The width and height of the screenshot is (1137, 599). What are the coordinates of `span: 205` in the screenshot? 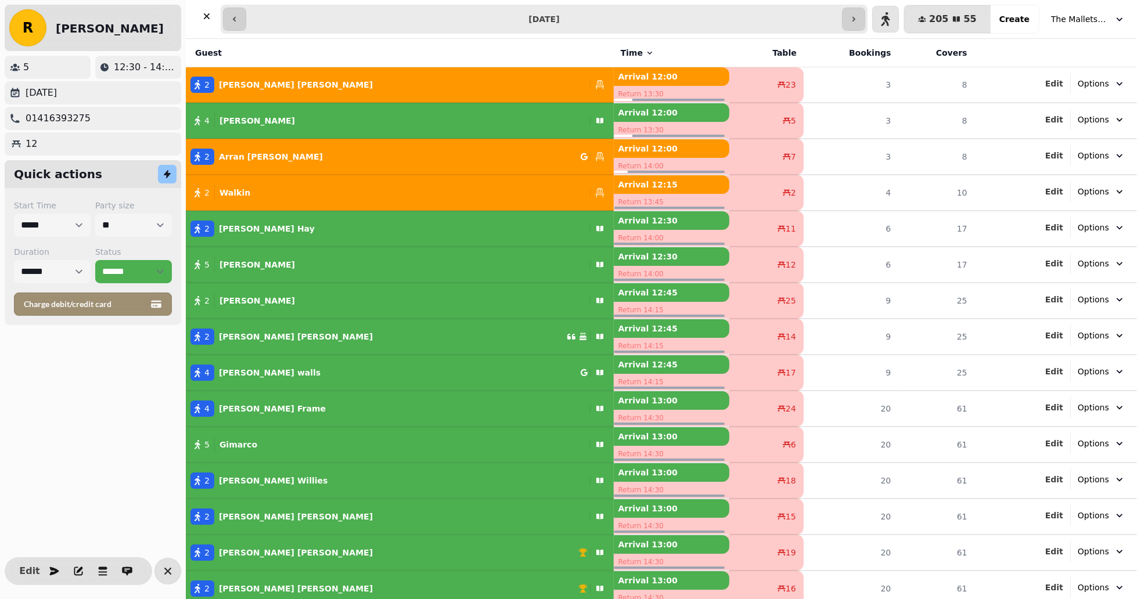 It's located at (939, 19).